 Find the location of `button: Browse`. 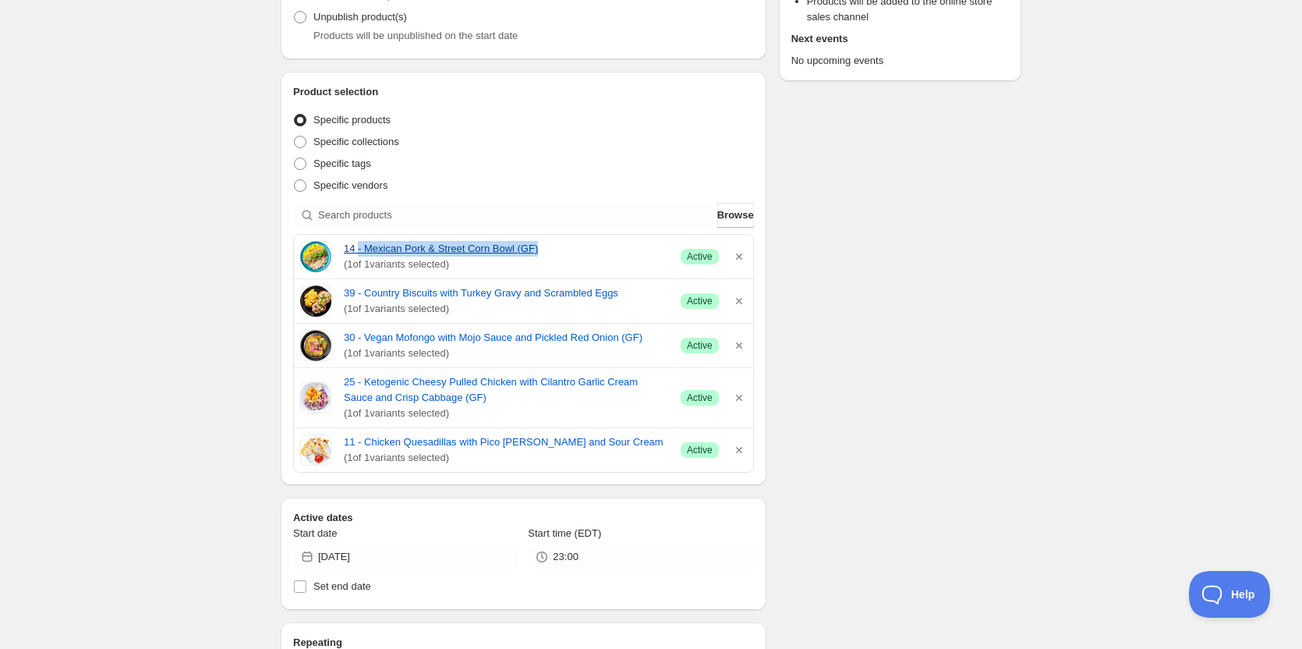

button: Browse is located at coordinates (735, 215).